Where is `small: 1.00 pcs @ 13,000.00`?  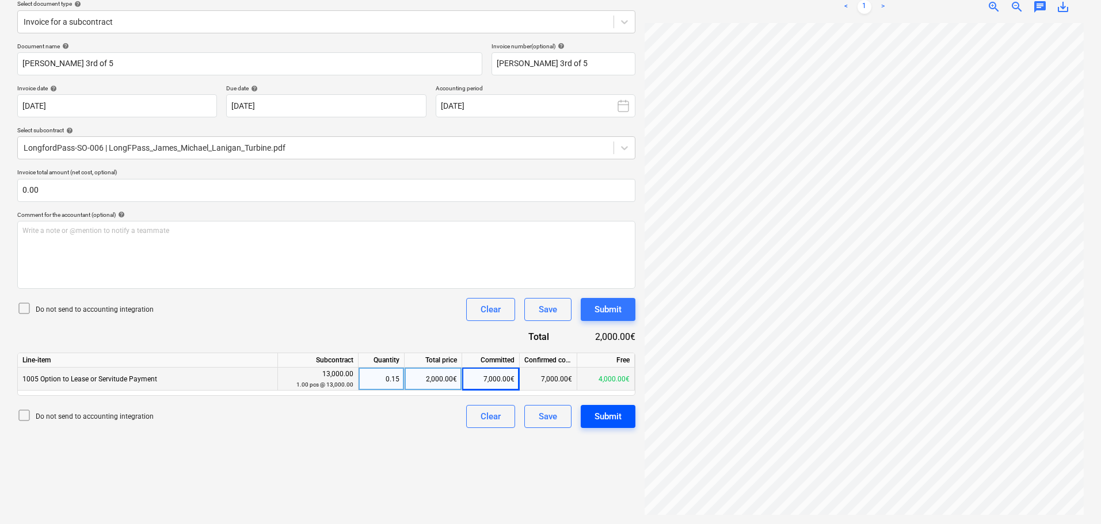
small: 1.00 pcs @ 13,000.00 is located at coordinates (325, 384).